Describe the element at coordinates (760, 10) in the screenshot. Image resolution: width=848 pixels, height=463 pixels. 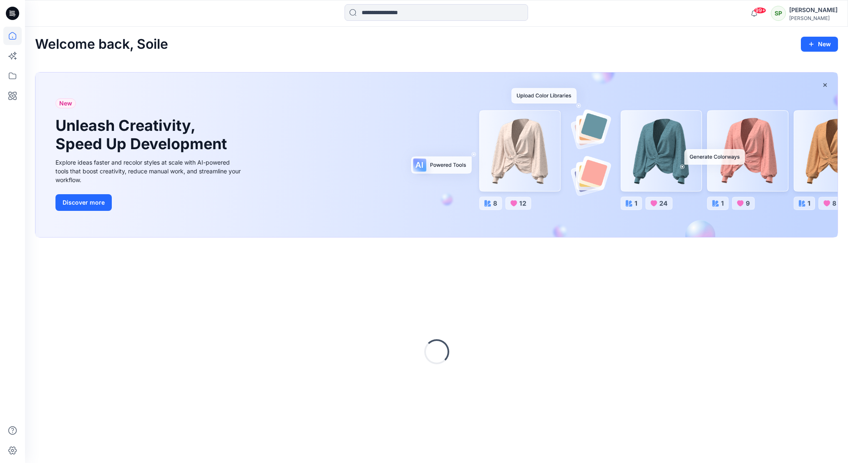
I see `span: 99+` at that location.